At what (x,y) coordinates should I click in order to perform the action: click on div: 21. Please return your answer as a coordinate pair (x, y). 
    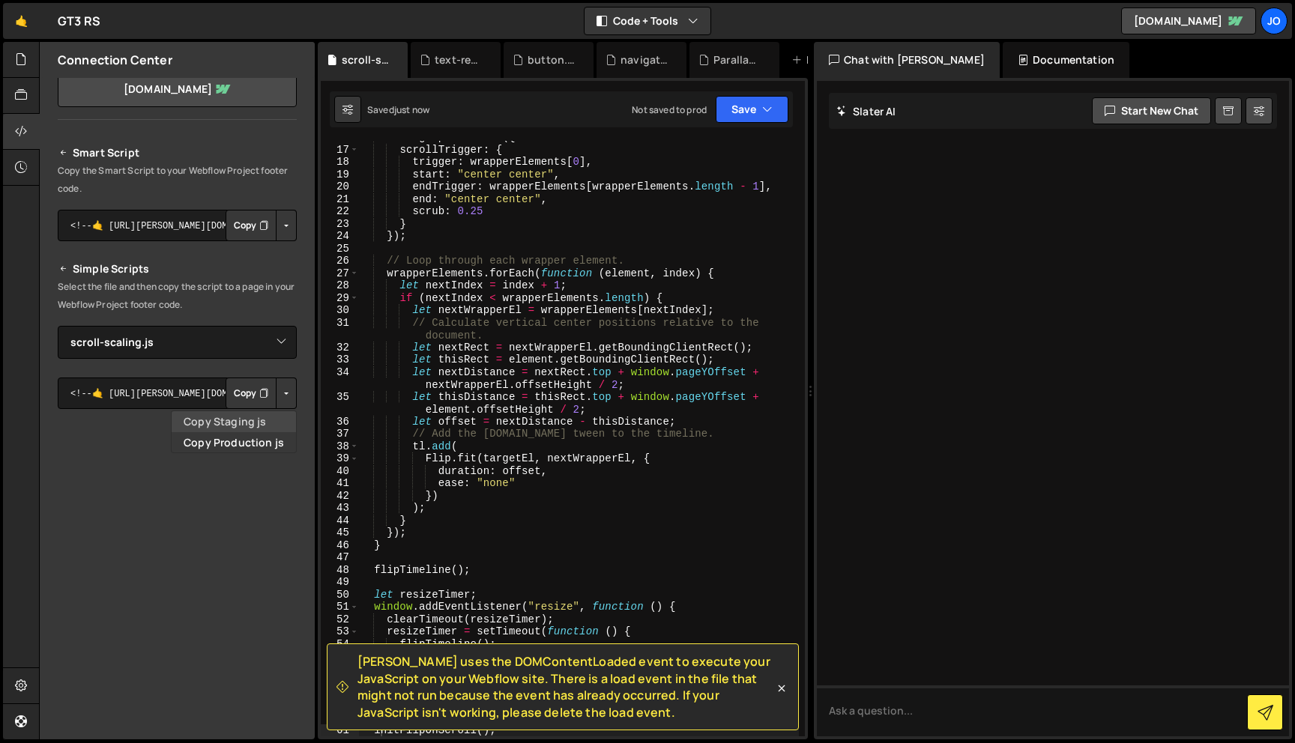
    Looking at the image, I should click on (340, 199).